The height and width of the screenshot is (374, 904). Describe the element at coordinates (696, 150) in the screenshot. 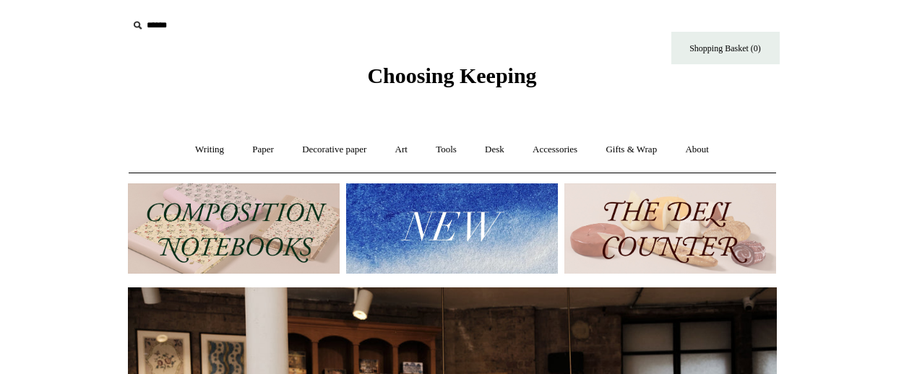

I see `a: About` at that location.